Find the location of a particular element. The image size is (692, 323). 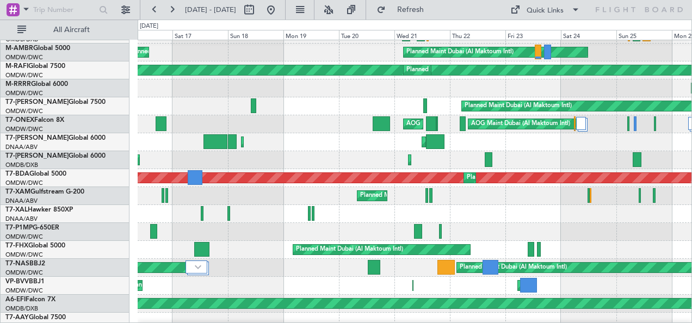

span: T7-P1MP is located at coordinates (19, 228).